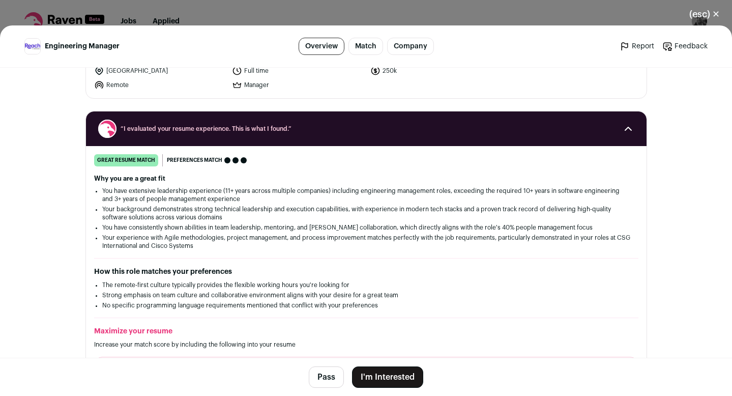 The image size is (732, 396). What do you see at coordinates (704, 14) in the screenshot?
I see `button: Close modal` at bounding box center [704, 14].